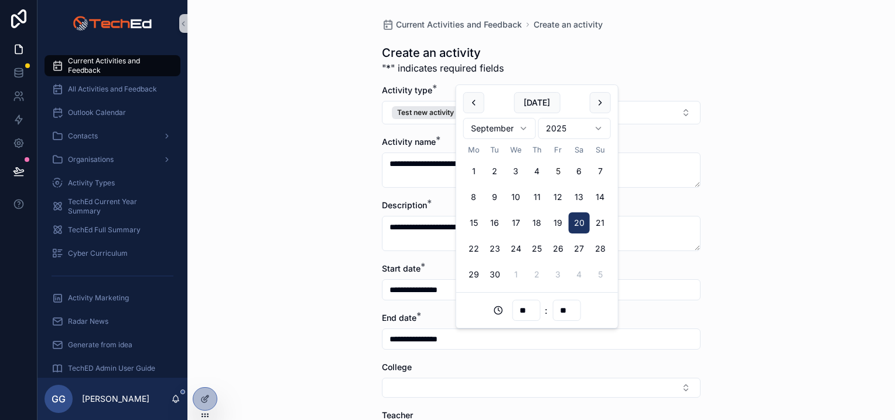  Describe the element at coordinates (537, 149) in the screenshot. I see `th: Thursday` at that location.